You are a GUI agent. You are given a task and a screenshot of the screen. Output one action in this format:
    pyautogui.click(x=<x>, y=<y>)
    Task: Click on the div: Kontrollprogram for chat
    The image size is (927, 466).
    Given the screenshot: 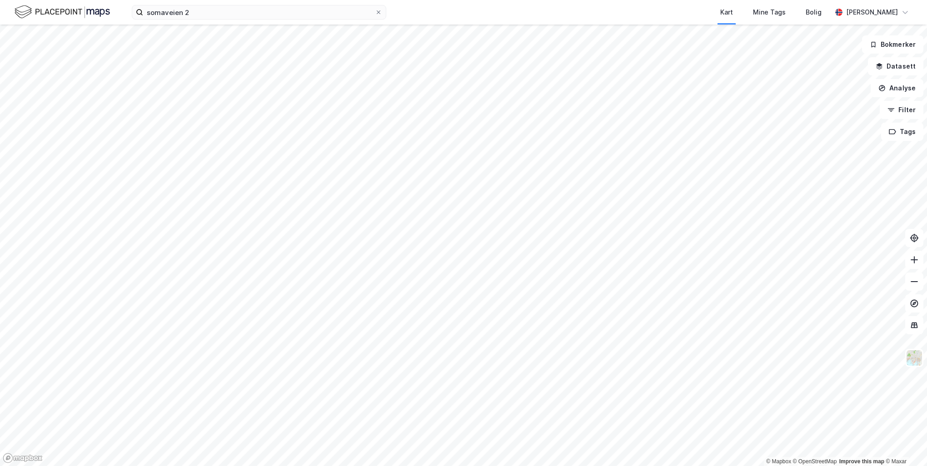 What is the action you would take?
    pyautogui.click(x=904, y=444)
    